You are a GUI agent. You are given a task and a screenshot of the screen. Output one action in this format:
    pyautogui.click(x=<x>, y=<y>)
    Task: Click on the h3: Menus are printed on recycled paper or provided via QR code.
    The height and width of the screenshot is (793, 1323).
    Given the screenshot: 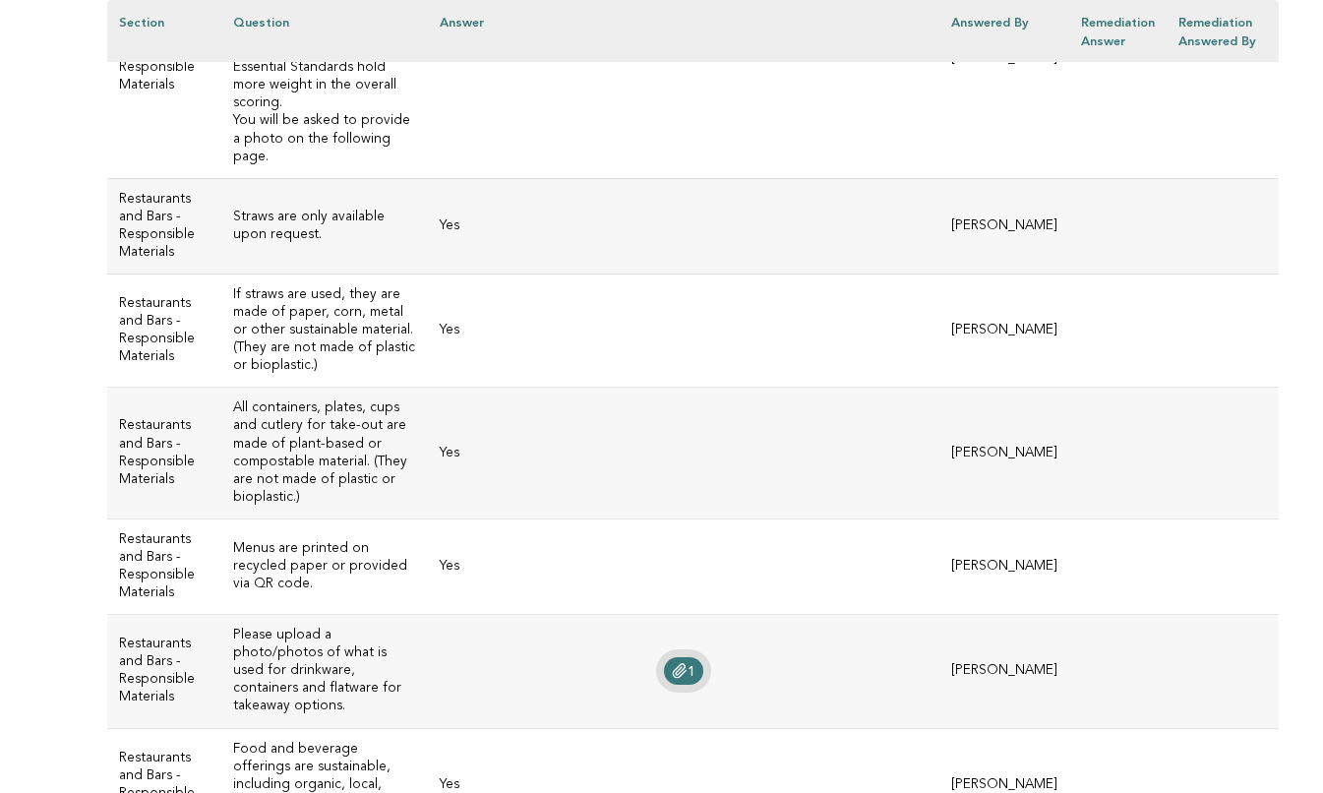 What is the action you would take?
    pyautogui.click(x=325, y=567)
    